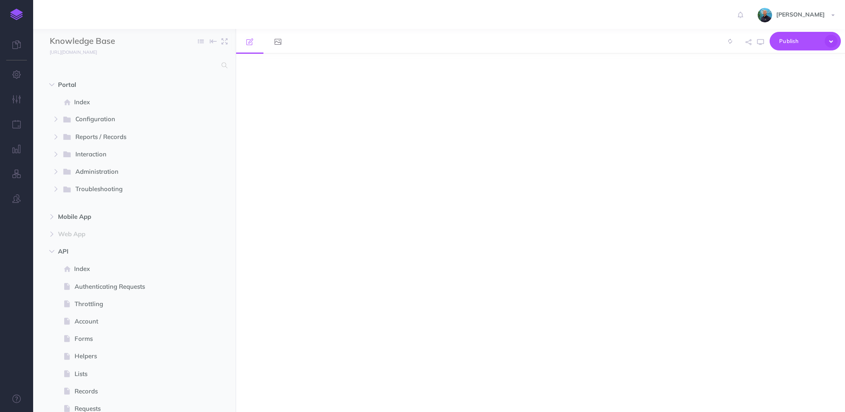  Describe the element at coordinates (805, 41) in the screenshot. I see `button: Publish` at that location.